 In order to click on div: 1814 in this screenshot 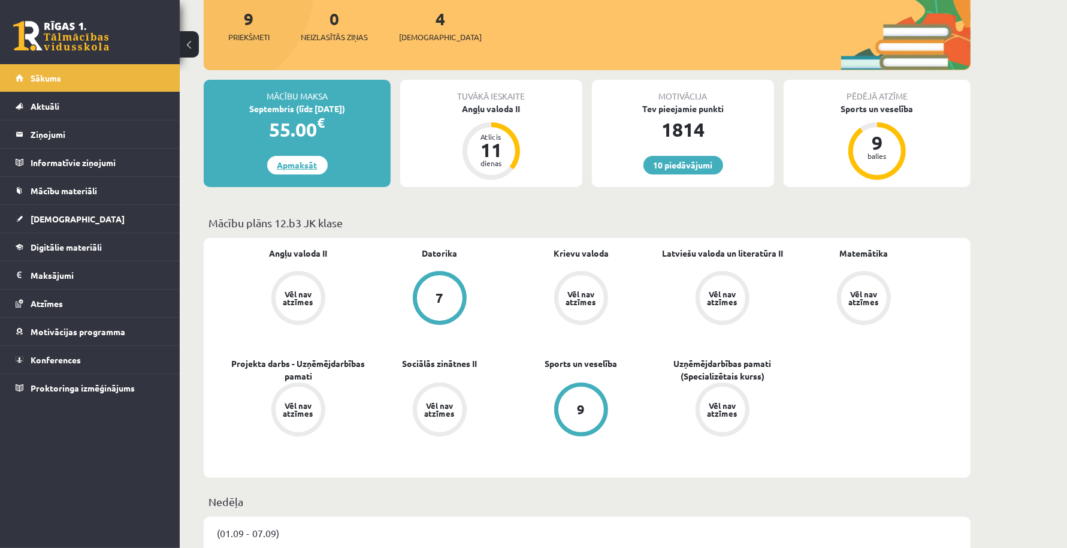, I will do `click(683, 129)`.